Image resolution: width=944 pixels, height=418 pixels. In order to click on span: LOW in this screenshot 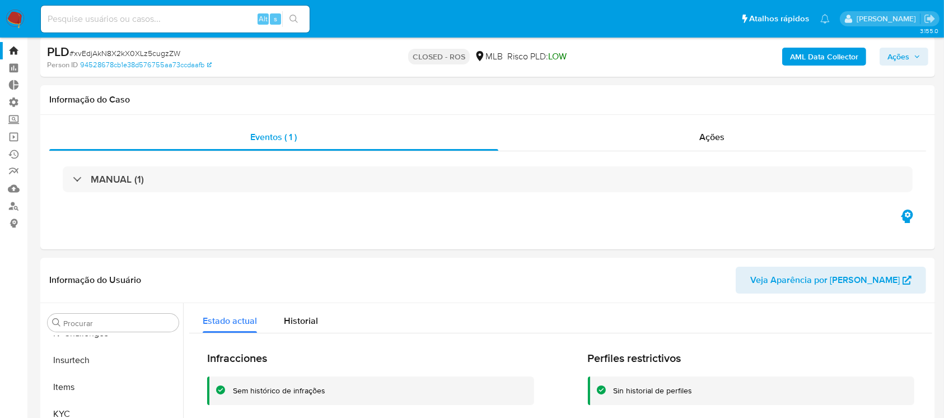, I will do `click(557, 56)`.